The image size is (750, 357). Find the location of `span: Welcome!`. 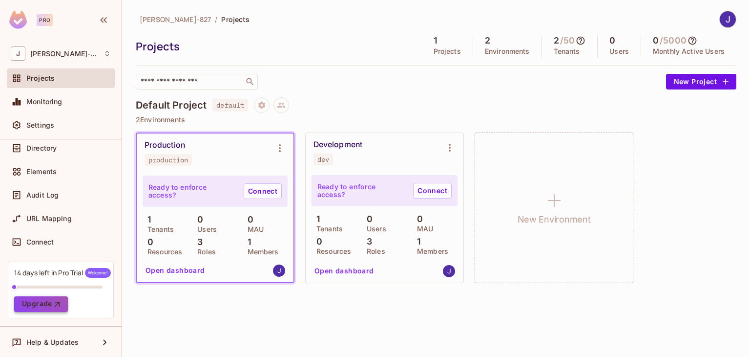

span: Welcome! is located at coordinates (98, 273).